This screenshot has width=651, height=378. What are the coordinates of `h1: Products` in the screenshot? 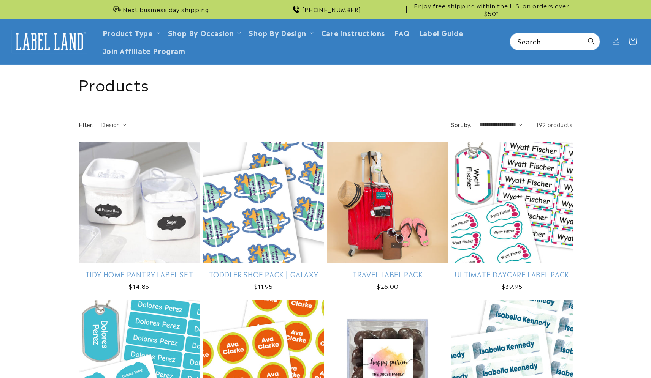 It's located at (326, 84).